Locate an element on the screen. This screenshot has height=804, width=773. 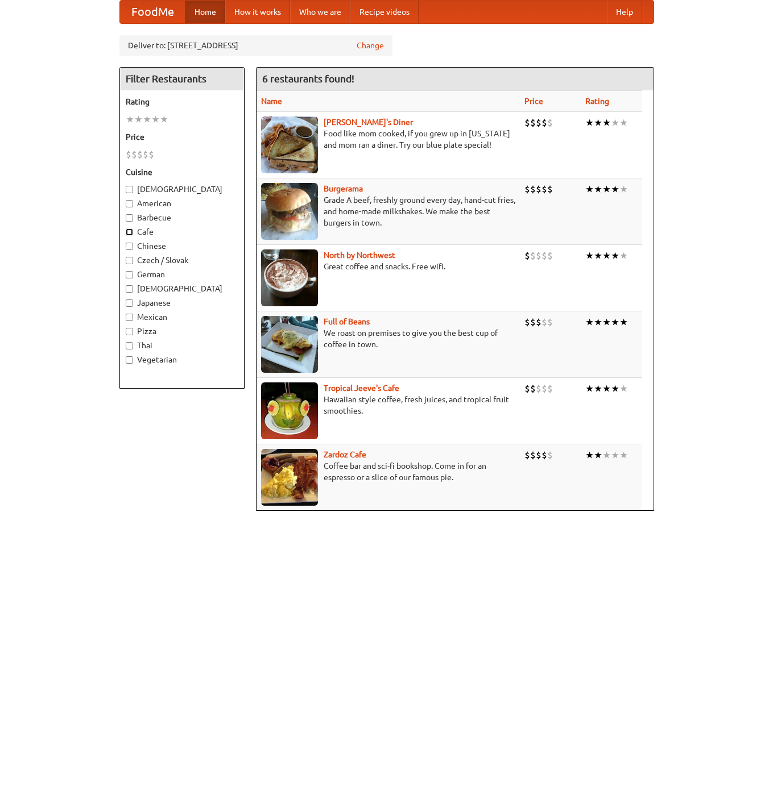
input: Vegetarian is located at coordinates (129, 360).